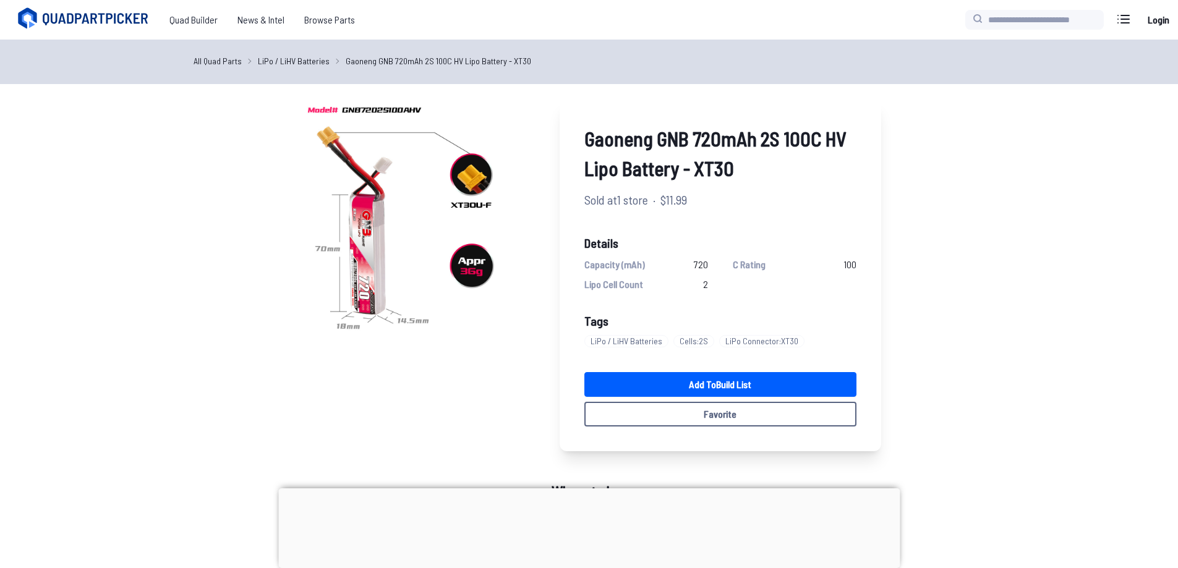 Image resolution: width=1178 pixels, height=568 pixels. What do you see at coordinates (218, 61) in the screenshot?
I see `a: All Quad Parts` at bounding box center [218, 61].